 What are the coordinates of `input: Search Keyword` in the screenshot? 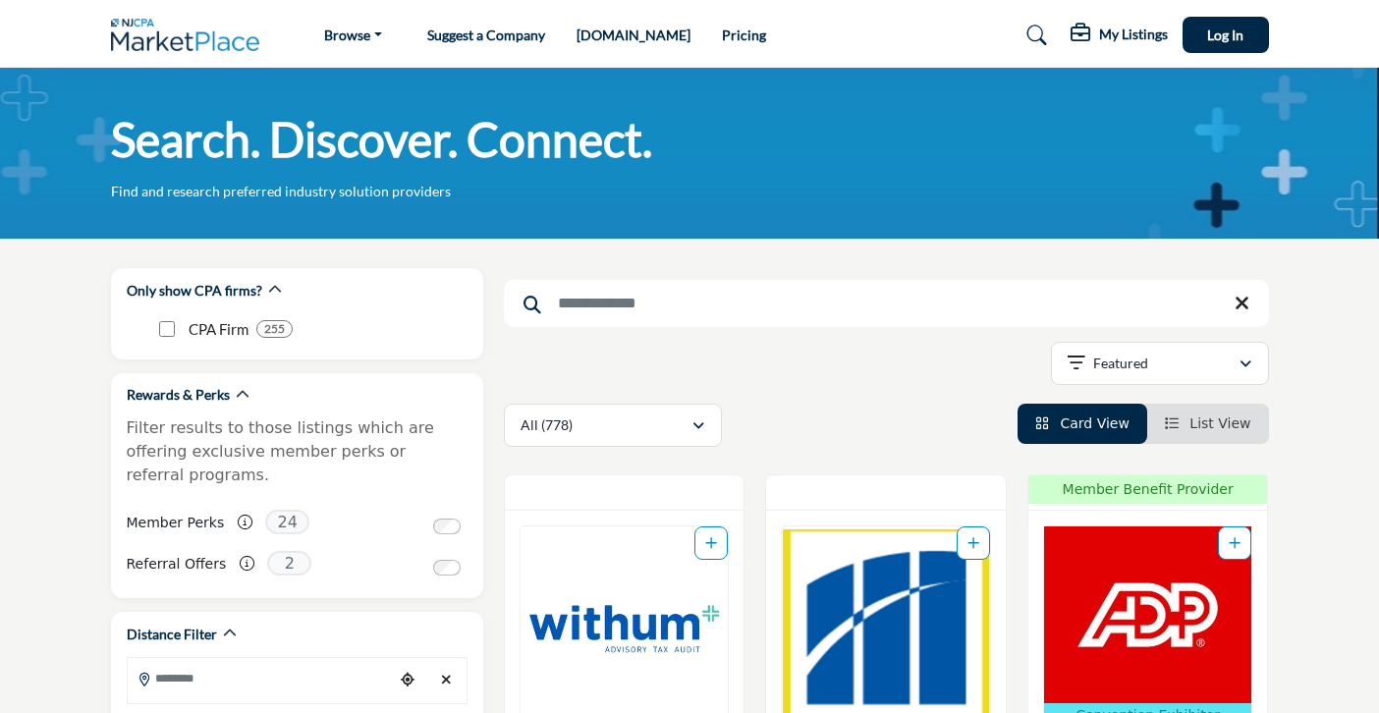 It's located at (886, 304).